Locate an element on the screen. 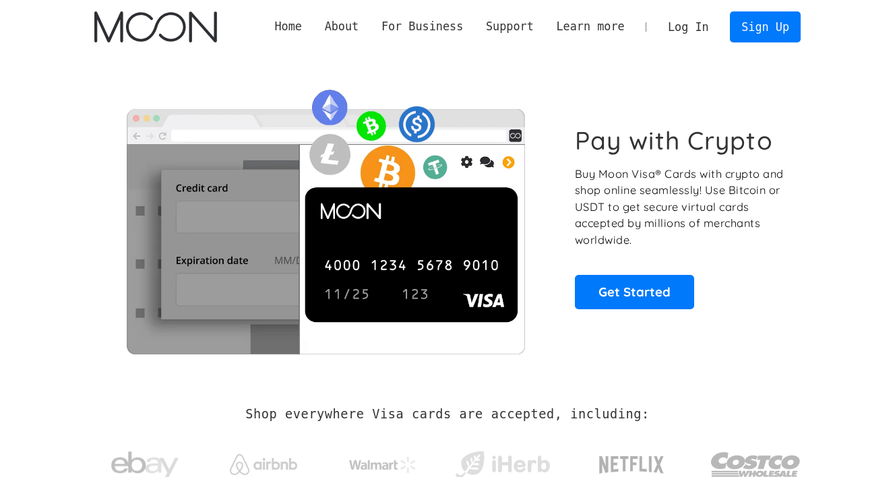  a: Sign Up is located at coordinates (765, 26).